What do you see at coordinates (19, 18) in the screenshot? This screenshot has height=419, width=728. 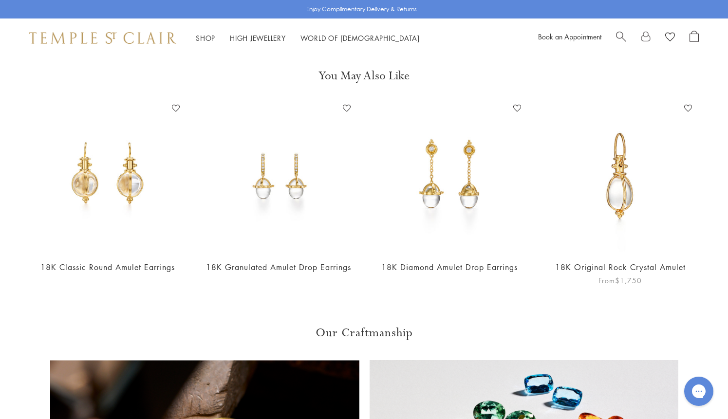 I see `button: Gorgias live chat` at bounding box center [19, 18].